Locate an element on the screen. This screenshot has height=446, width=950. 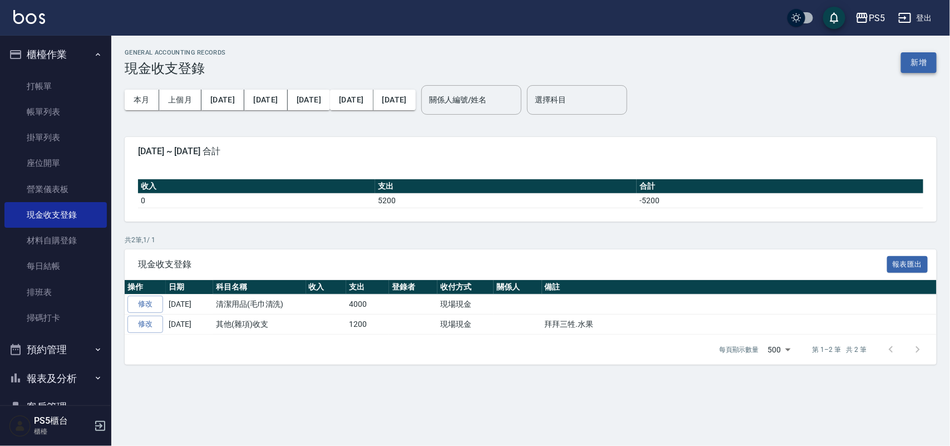
th: 關係人 is located at coordinates (518, 287).